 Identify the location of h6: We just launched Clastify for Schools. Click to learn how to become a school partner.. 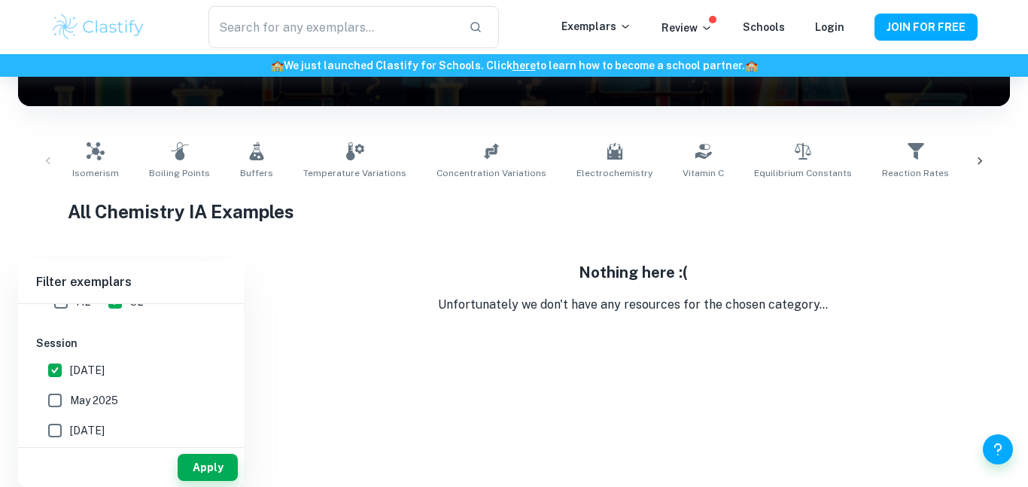
(514, 65).